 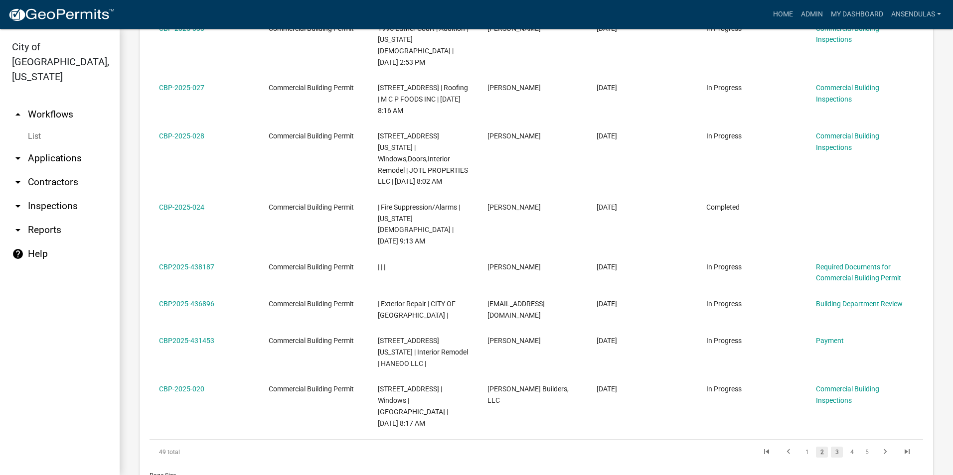 What do you see at coordinates (181, 207) in the screenshot?
I see `a: CBP-2025-024` at bounding box center [181, 207].